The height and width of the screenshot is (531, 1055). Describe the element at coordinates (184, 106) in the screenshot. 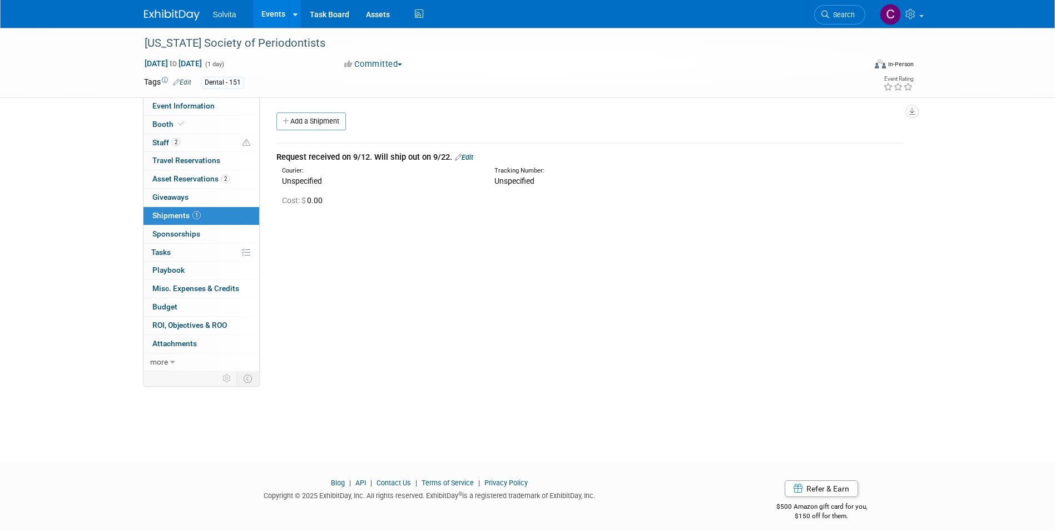

I see `span: Event Information` at that location.